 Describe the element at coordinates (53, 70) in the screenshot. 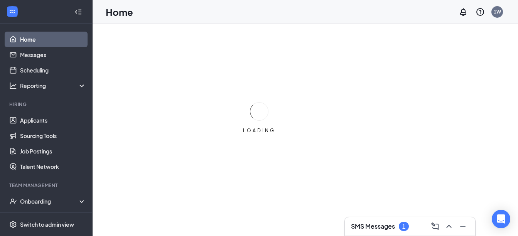

I see `a: Scheduling` at that location.